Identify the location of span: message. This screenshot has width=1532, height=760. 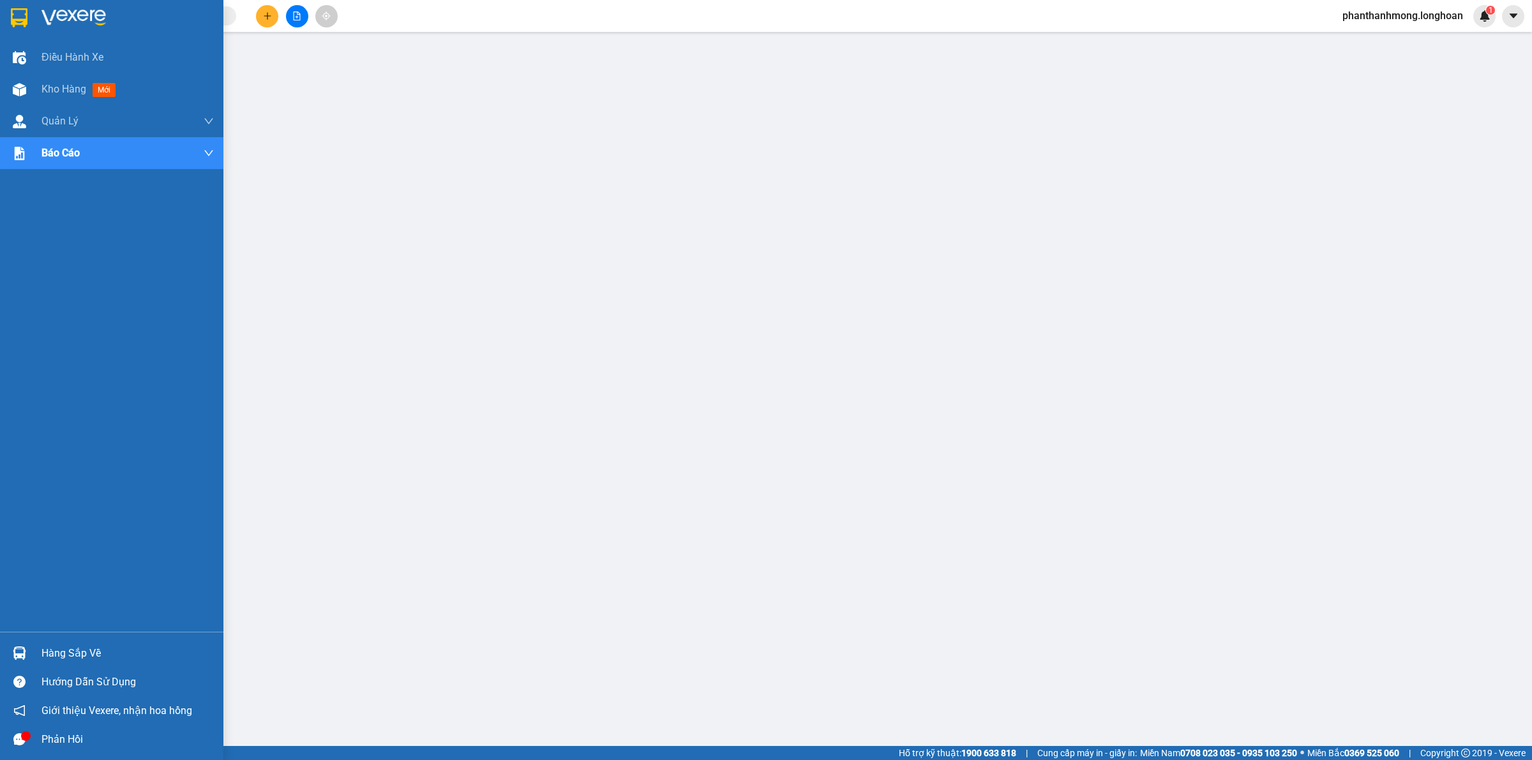
(19, 739).